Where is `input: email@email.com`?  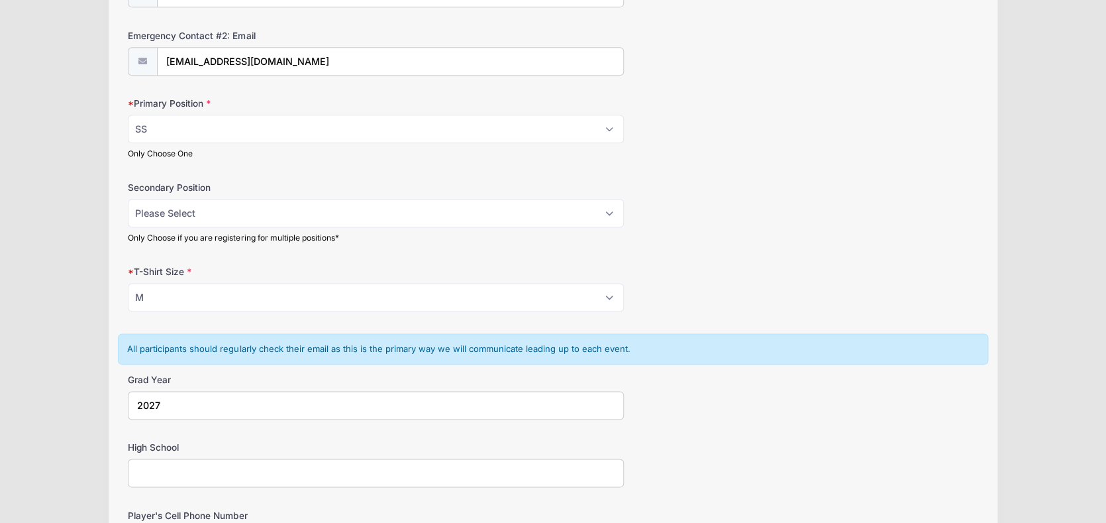 input: email@email.com is located at coordinates (390, 61).